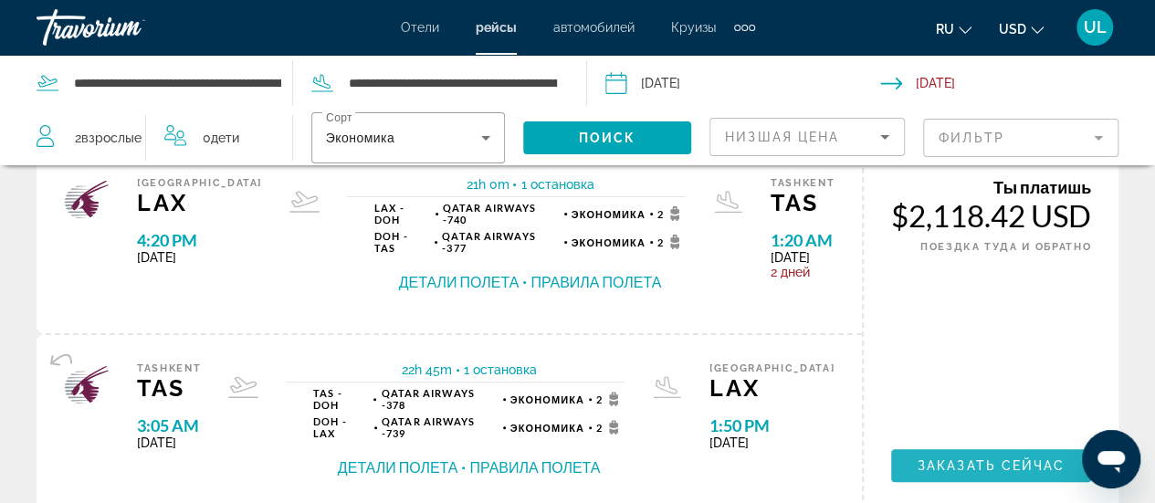 Image resolution: width=1155 pixels, height=503 pixels. I want to click on button: User Menu, so click(1095, 27).